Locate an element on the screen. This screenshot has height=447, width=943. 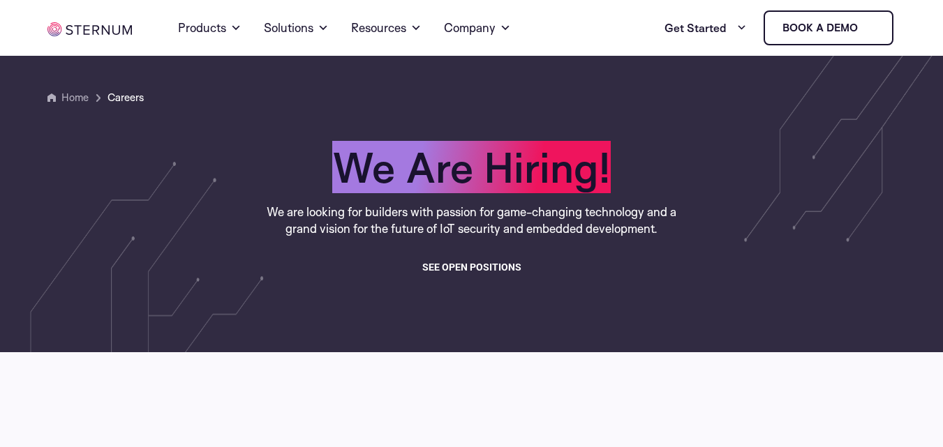
a: Book a demo is located at coordinates (829, 28).